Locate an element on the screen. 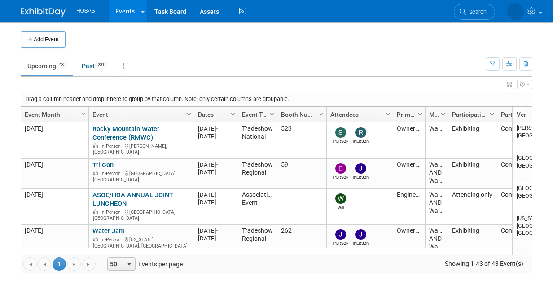 The width and height of the screenshot is (553, 283). a: Event is located at coordinates (140, 114).